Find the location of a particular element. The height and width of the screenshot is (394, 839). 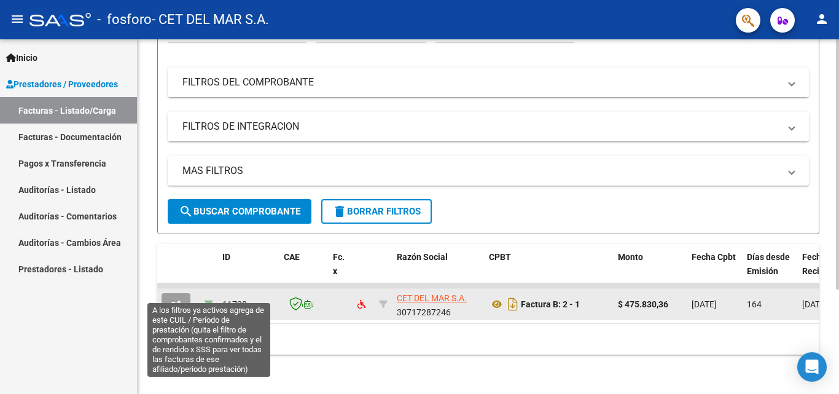

span: Razón Social is located at coordinates (422, 257).